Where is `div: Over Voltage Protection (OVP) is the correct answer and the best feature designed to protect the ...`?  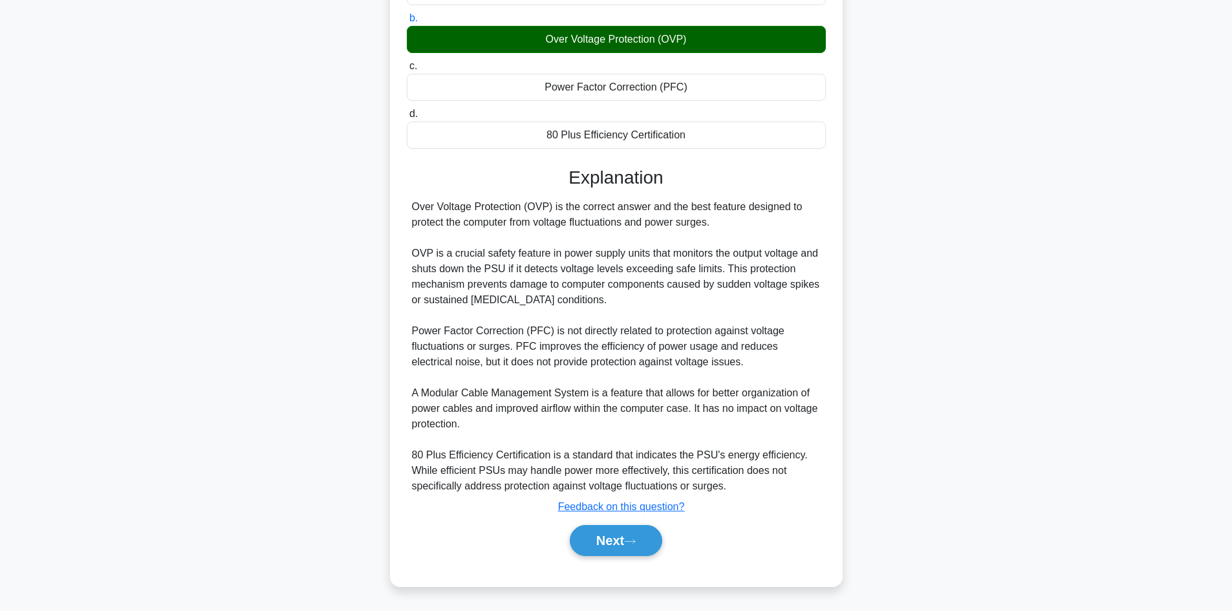
div: Over Voltage Protection (OVP) is the correct answer and the best feature designed to protect the ... is located at coordinates (616, 347).